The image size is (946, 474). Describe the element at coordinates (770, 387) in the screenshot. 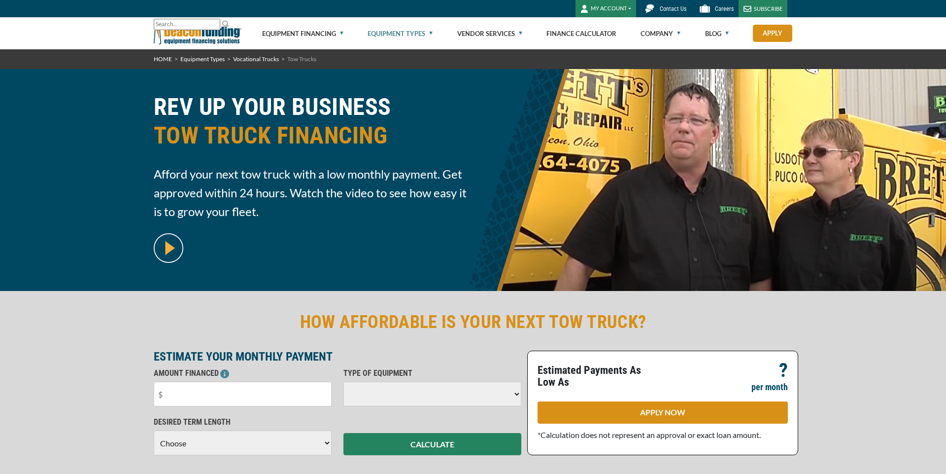

I see `p: per month` at that location.